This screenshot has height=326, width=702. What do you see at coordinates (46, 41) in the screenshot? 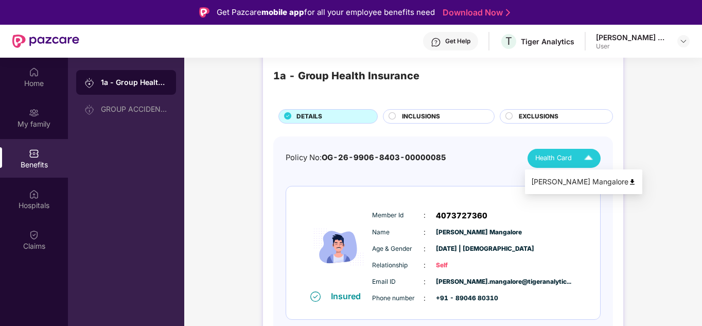
I see `img: New Pazcare Logo` at bounding box center [46, 41].